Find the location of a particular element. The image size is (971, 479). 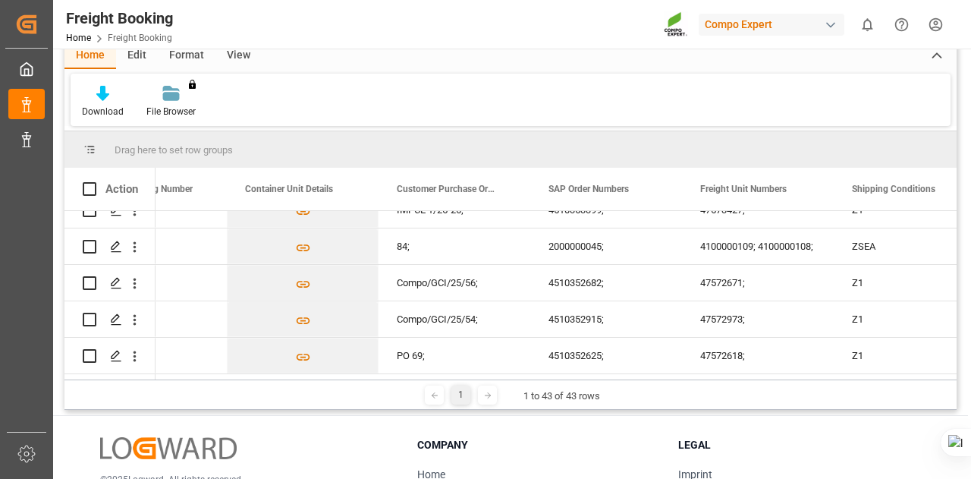

span: Freight Unit Numbers is located at coordinates (743, 189).